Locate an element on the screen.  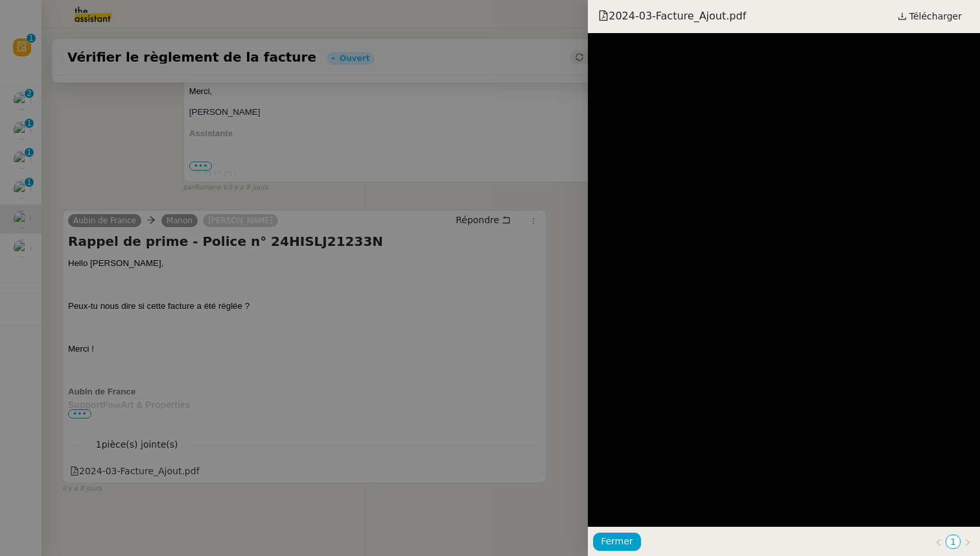
li: 1 is located at coordinates (953, 541).